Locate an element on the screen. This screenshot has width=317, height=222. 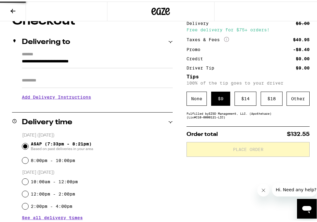
p: 100% of the tip goes to your driver is located at coordinates (248, 82).